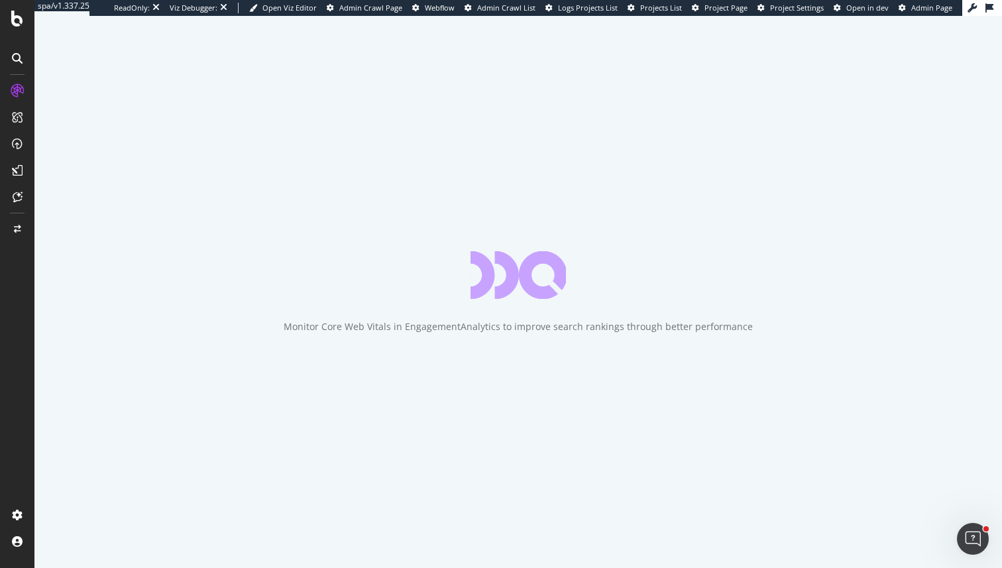 This screenshot has width=1002, height=568. What do you see at coordinates (290, 7) in the screenshot?
I see `span: Open Viz Editor` at bounding box center [290, 7].